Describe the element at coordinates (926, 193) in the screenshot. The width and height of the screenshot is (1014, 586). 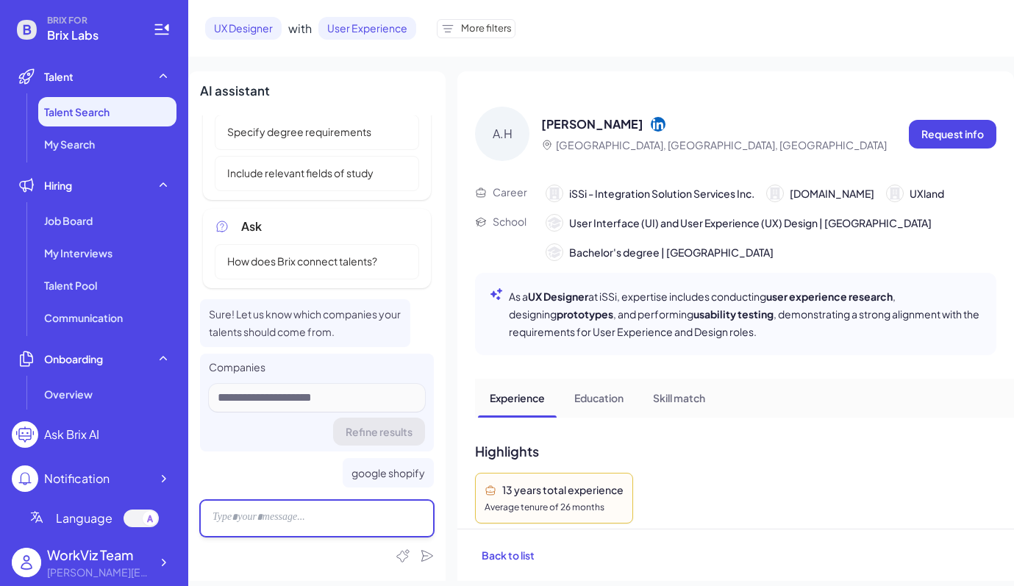
I see `span: UXland` at that location.